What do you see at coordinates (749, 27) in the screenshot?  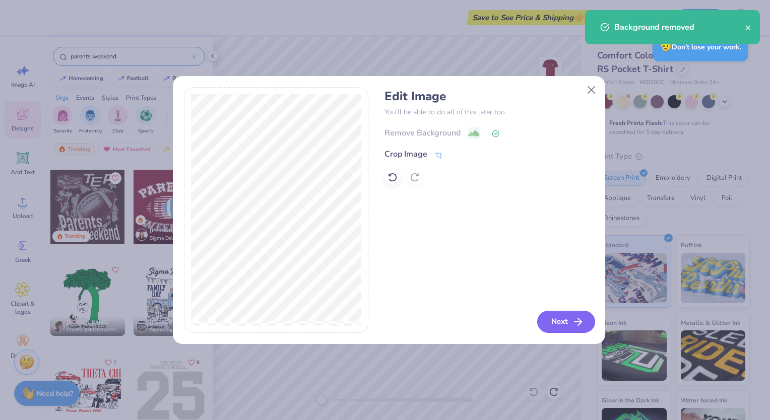 I see `button: close` at bounding box center [749, 27].